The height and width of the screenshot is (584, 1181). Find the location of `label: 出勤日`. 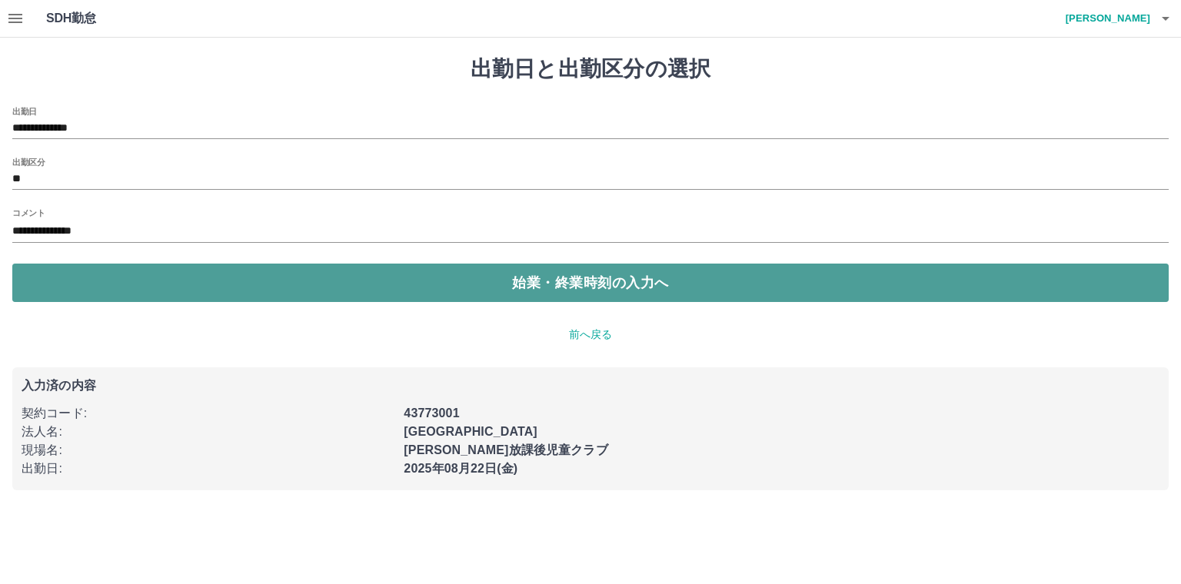

label: 出勤日 is located at coordinates (25, 111).